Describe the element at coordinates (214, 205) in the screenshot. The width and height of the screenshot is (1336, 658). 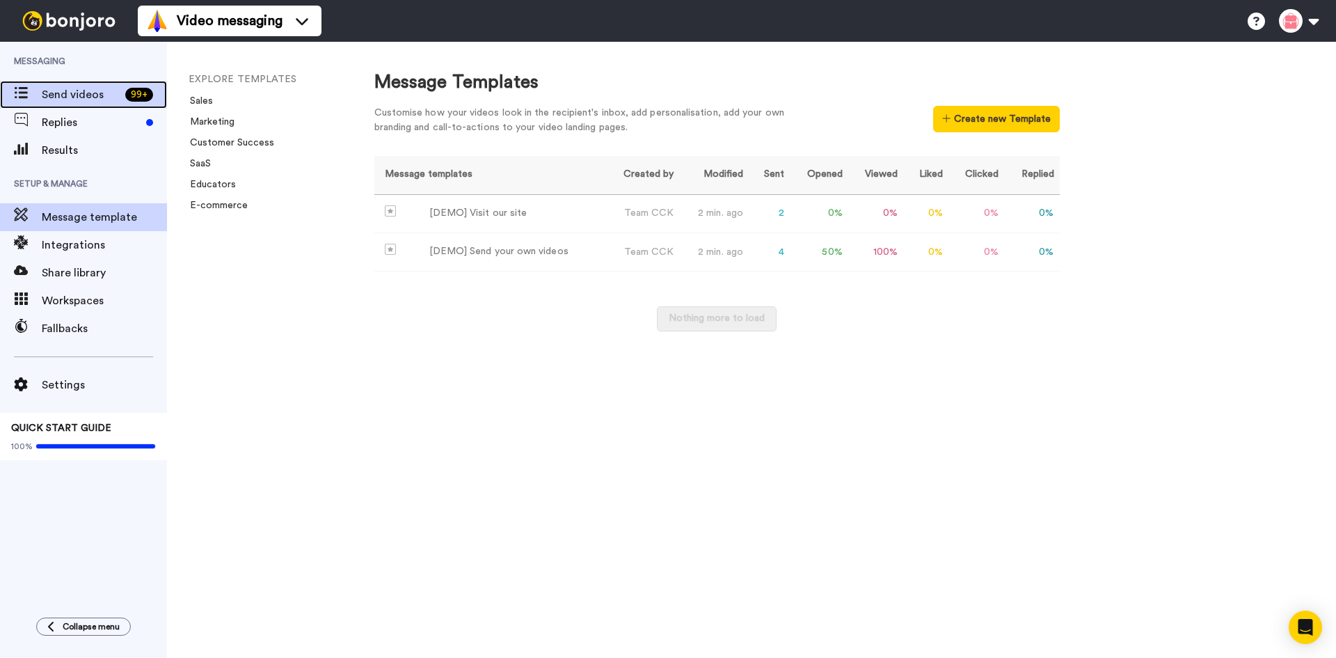
I see `a: E-commerce` at that location.